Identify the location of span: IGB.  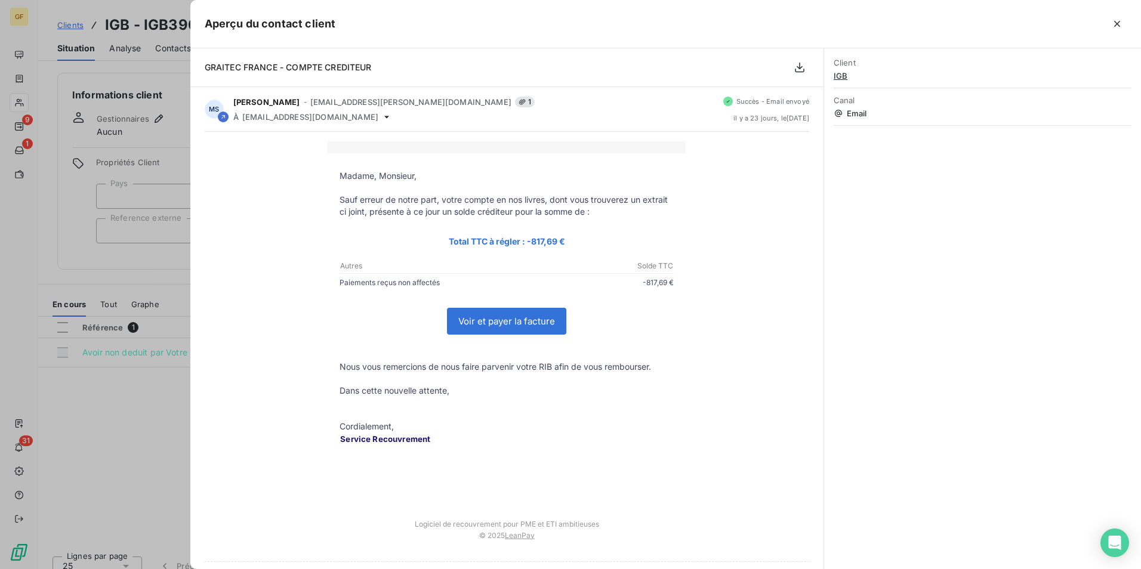
(982, 76).